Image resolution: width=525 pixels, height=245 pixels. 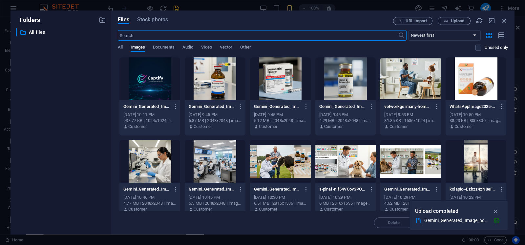 What do you see at coordinates (492, 21) in the screenshot?
I see `i: Minimize` at bounding box center [492, 21].